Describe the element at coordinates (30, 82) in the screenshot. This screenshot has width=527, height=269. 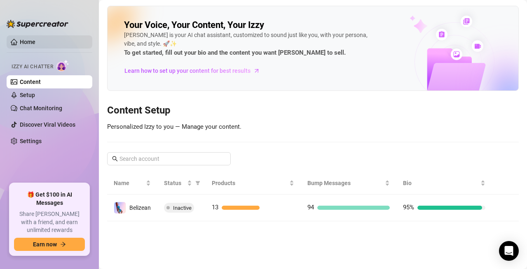
I see `a: Content` at that location.